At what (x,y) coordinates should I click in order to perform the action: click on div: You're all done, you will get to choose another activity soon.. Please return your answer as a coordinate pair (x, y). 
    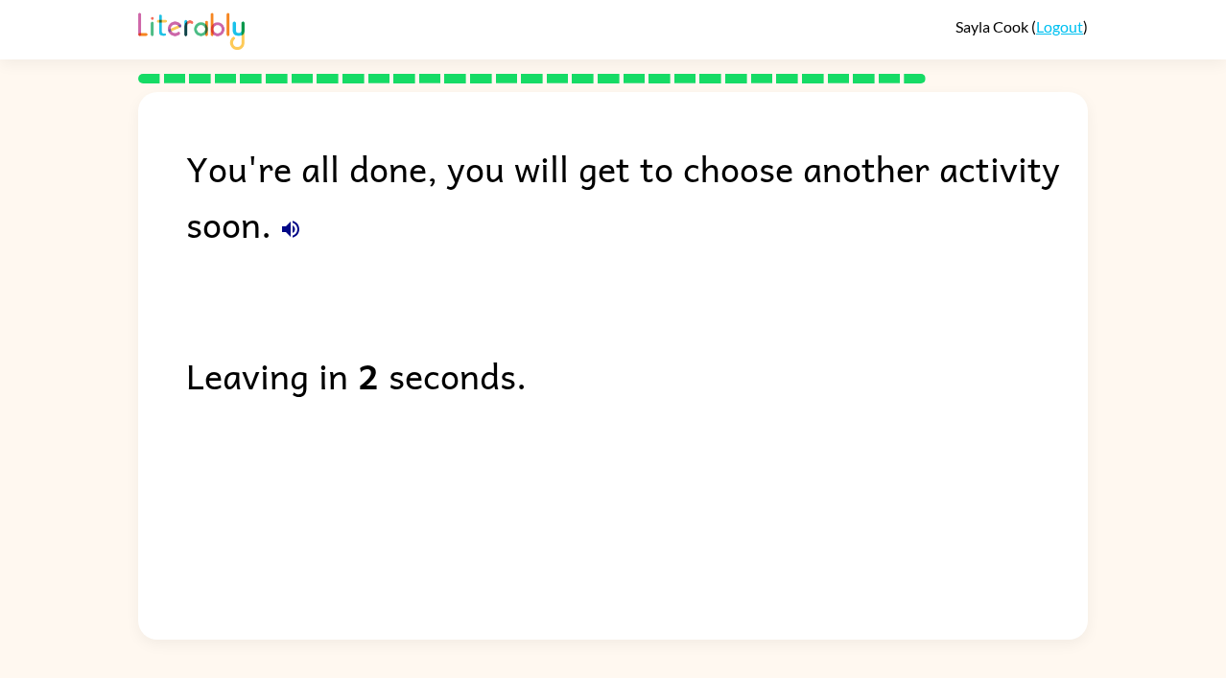
    Looking at the image, I should click on (637, 196).